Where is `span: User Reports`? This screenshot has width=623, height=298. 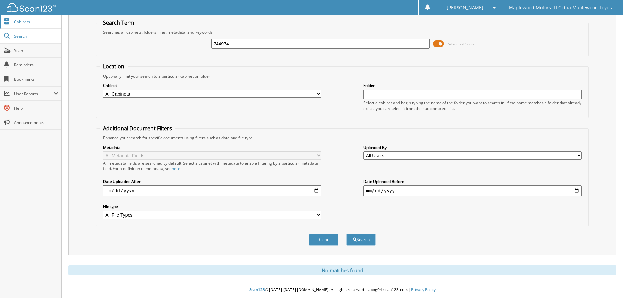
span: User Reports is located at coordinates (34, 94).